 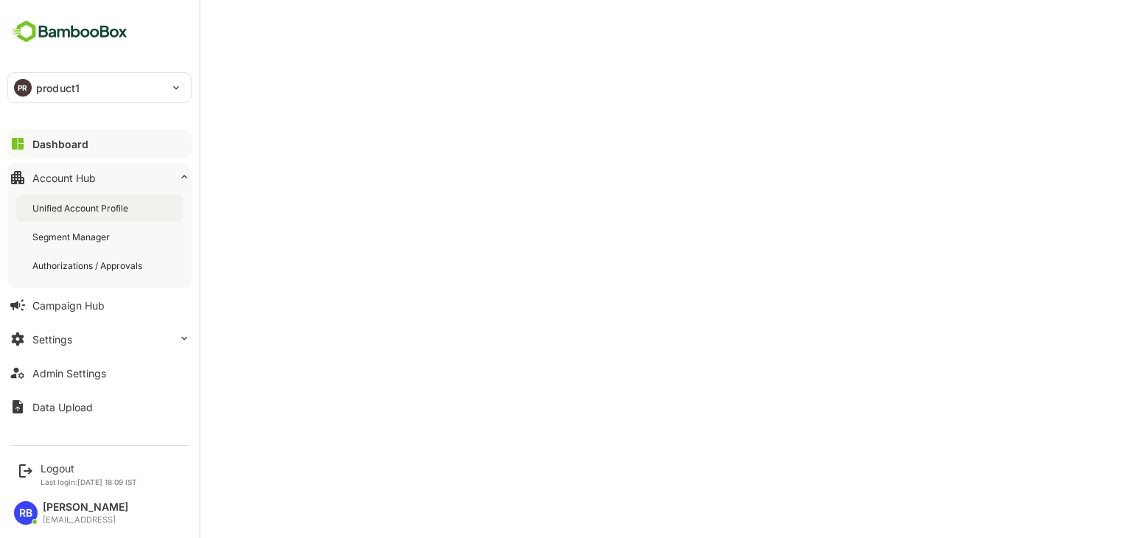 I want to click on div: Account Hub, so click(x=64, y=178).